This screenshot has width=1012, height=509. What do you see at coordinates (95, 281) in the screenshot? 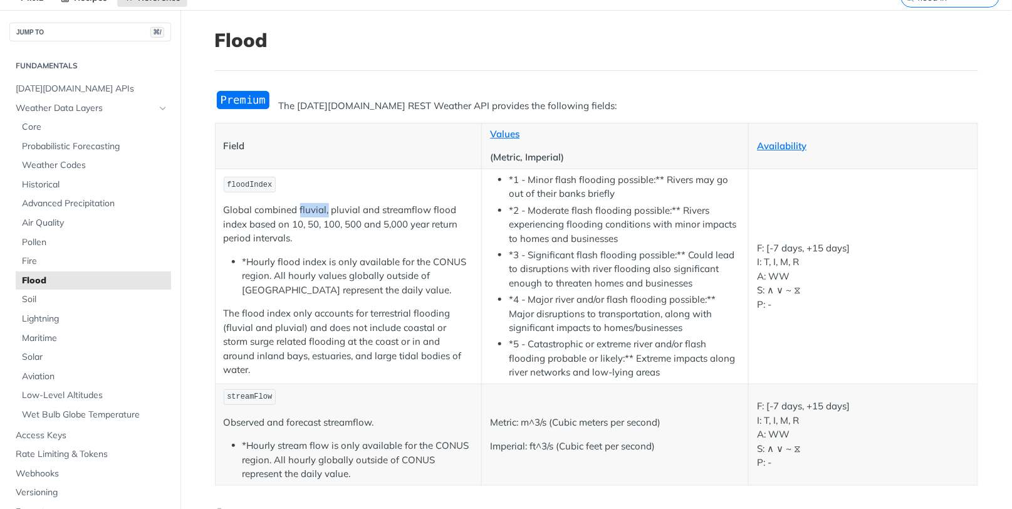
I see `span: Flood` at bounding box center [95, 281].